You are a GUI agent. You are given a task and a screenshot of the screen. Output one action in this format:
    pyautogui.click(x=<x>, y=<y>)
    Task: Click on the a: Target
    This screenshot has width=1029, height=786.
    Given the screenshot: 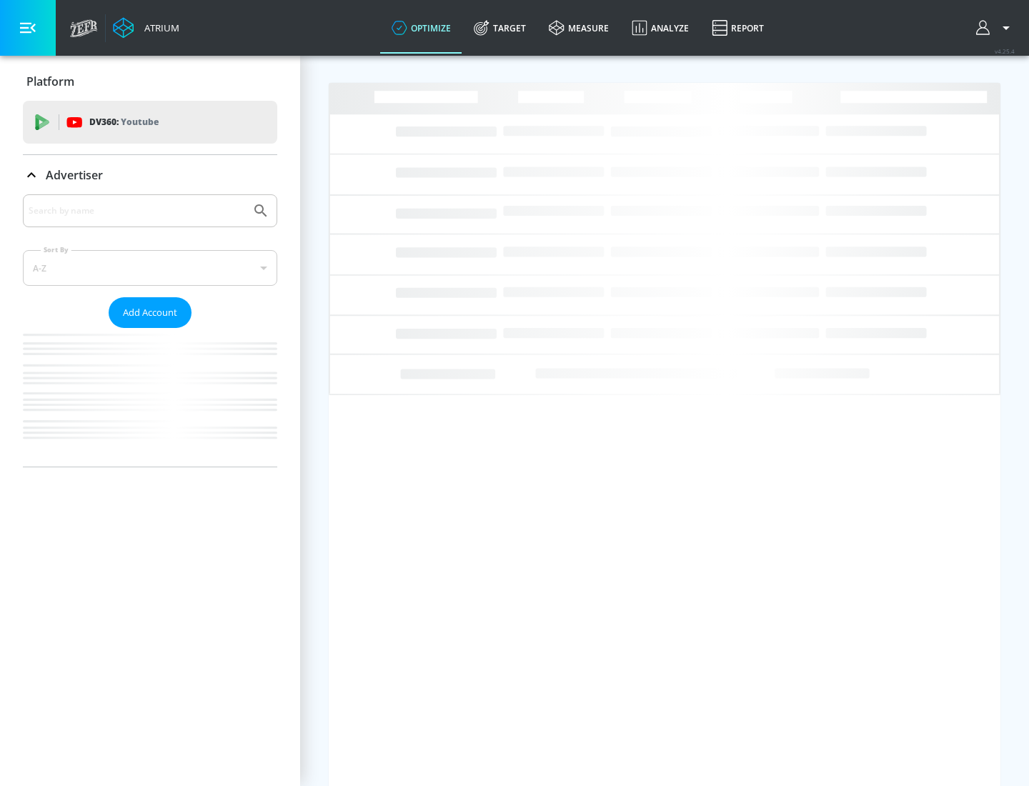 What is the action you would take?
    pyautogui.click(x=500, y=28)
    